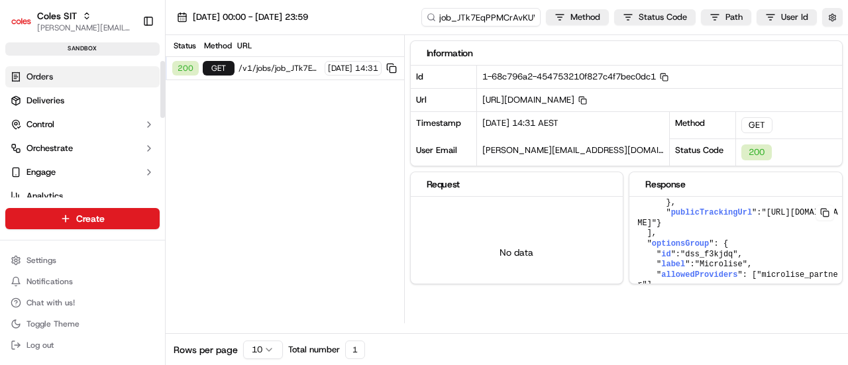 The image size is (848, 365). What do you see at coordinates (82, 196) in the screenshot?
I see `a: Analytics` at bounding box center [82, 196].